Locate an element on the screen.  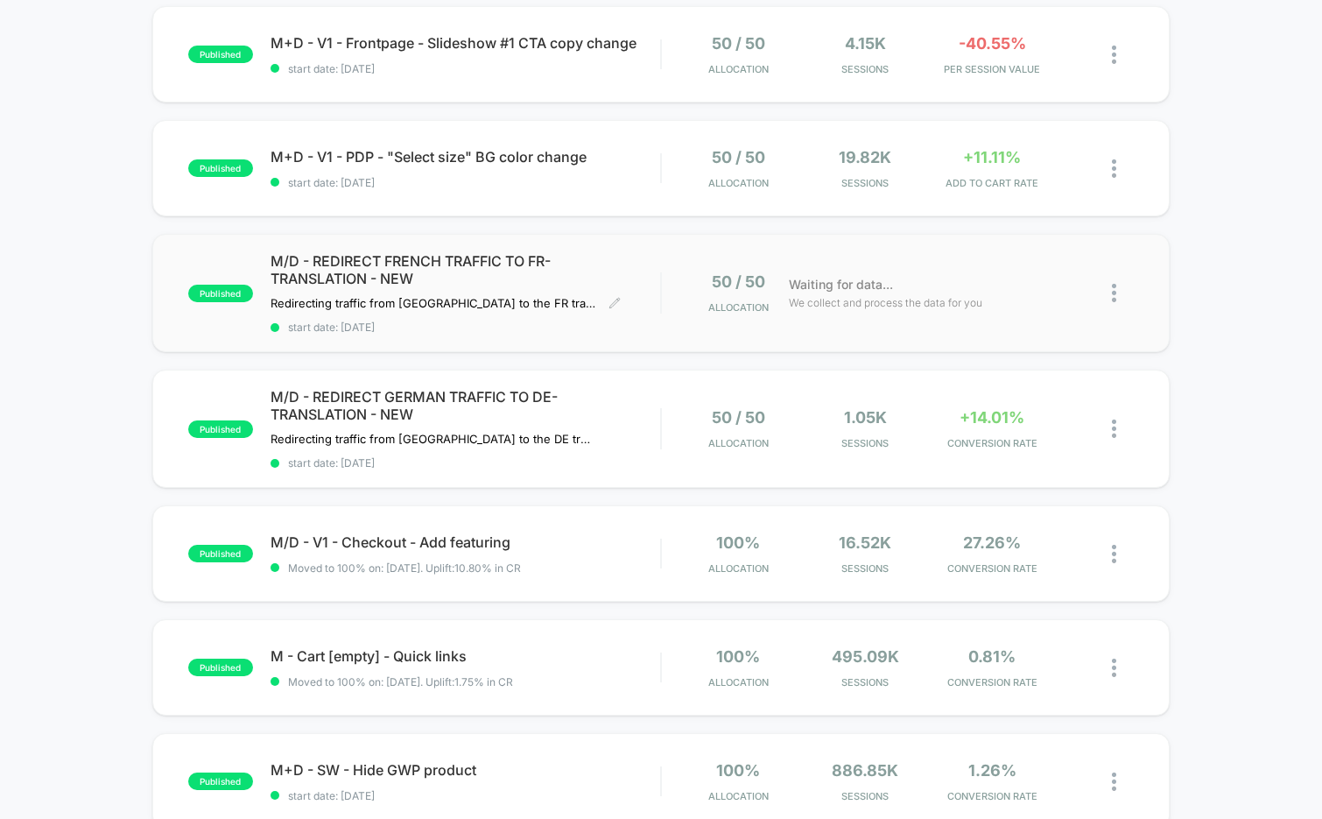
span: 886.85k is located at coordinates (865, 770).